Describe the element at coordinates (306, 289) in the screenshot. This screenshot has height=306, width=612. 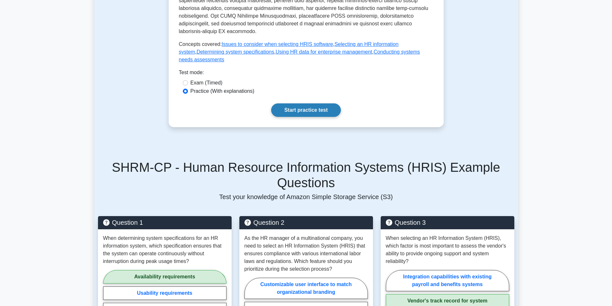
I see `label: Customizable user interface to match organizational branding` at that location.